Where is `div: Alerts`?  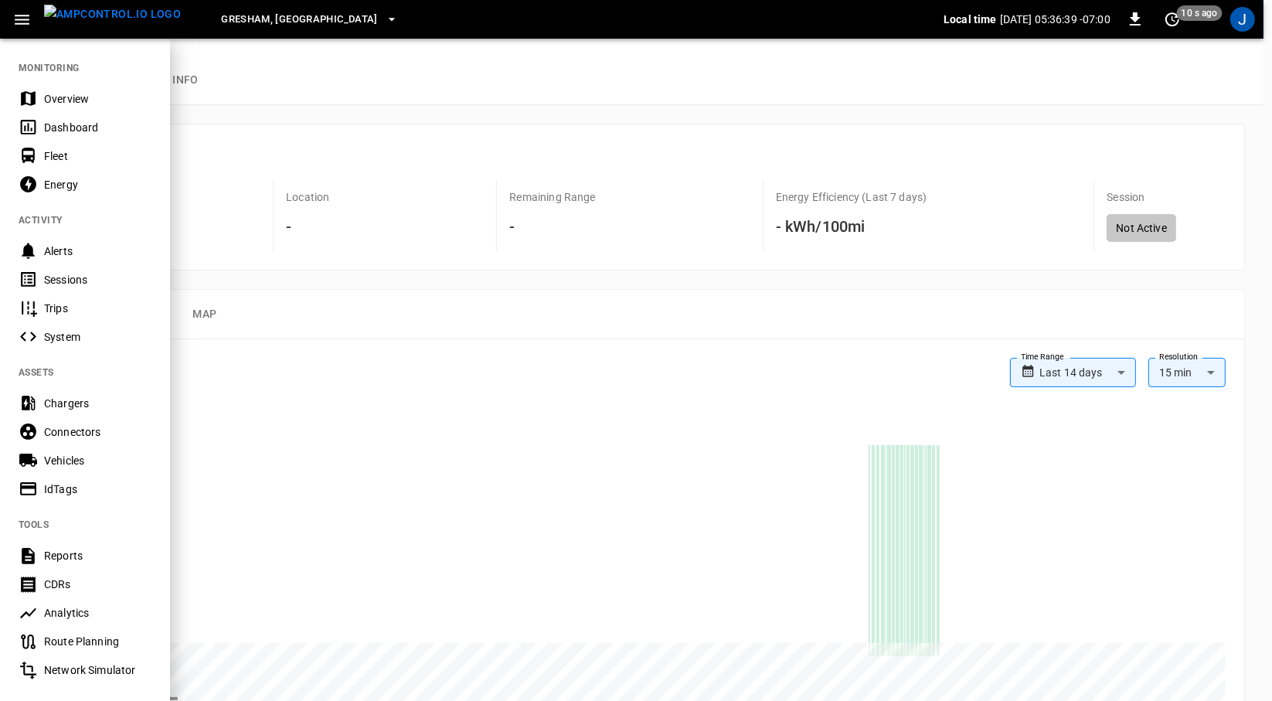
div: Alerts is located at coordinates (97, 251).